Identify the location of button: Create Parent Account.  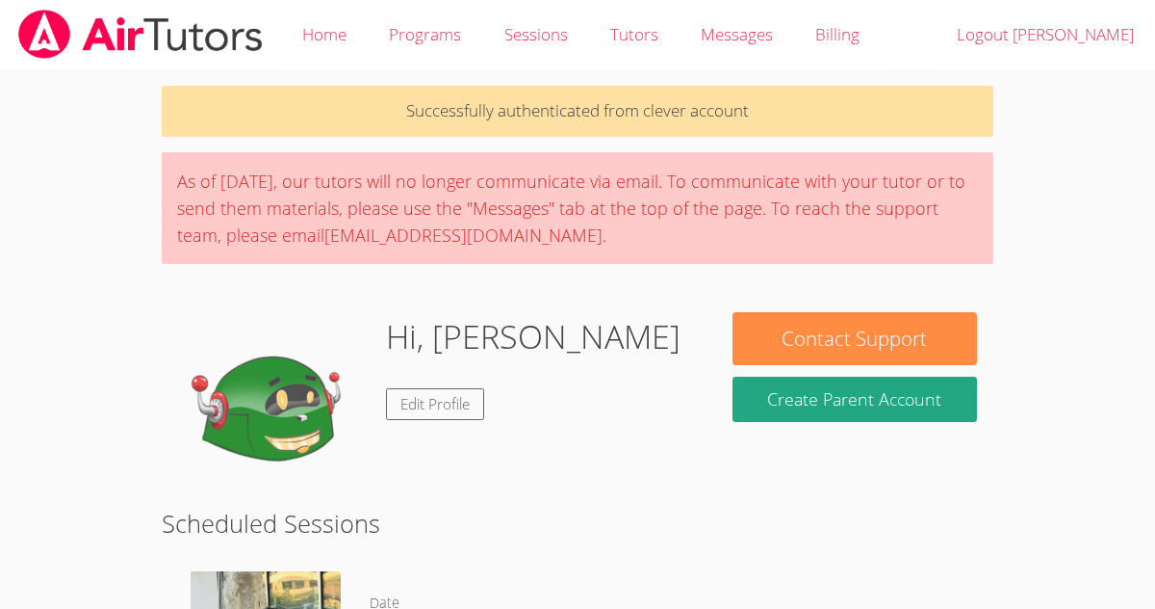
(854, 399).